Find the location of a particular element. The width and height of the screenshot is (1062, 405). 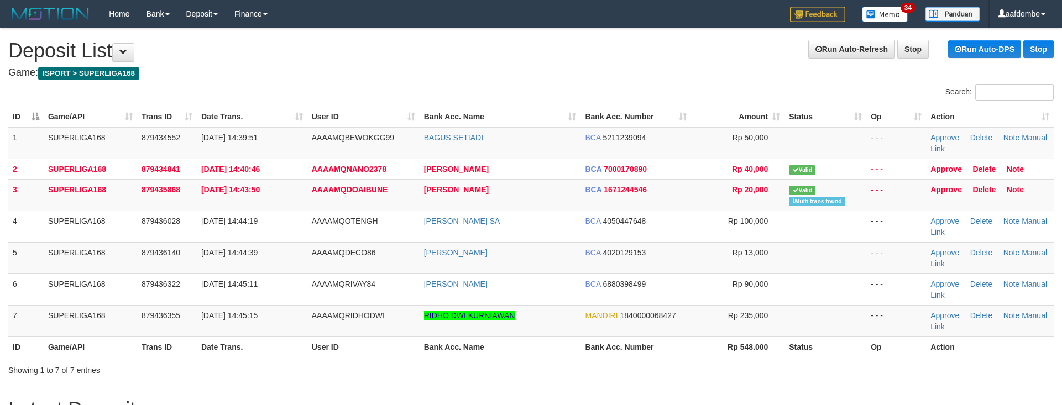

td: 2 is located at coordinates (26, 169).